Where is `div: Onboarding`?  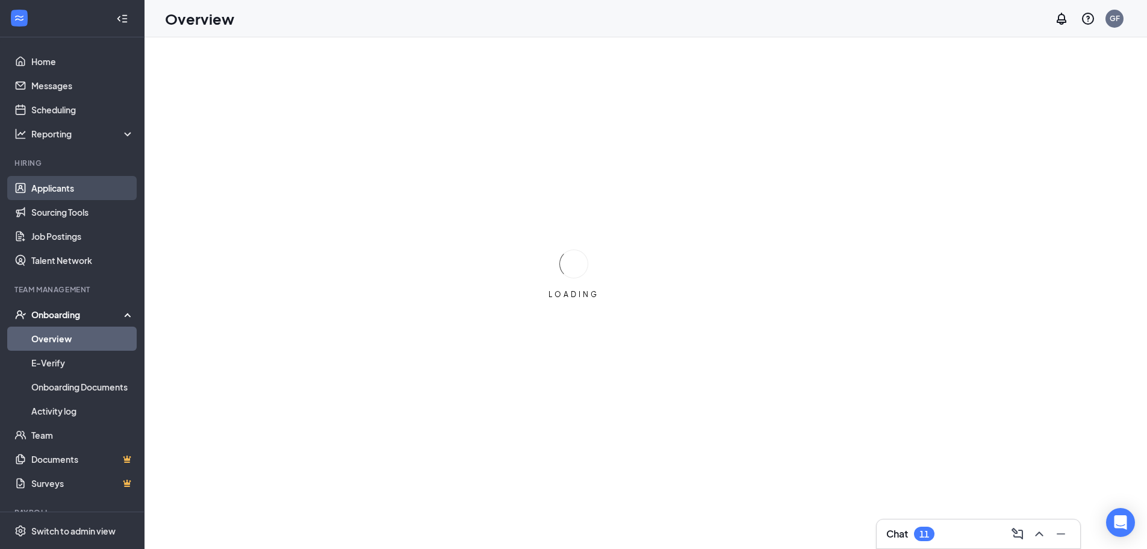 div: Onboarding is located at coordinates (78, 314).